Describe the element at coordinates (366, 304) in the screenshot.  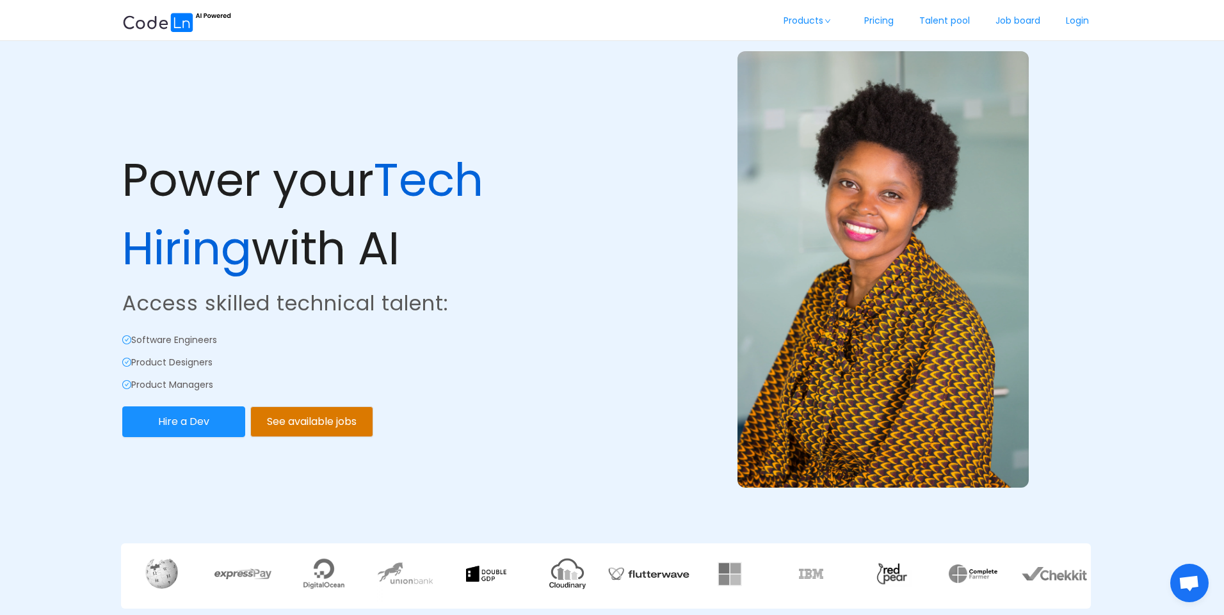
I see `p: Access skilled technical talent:` at that location.